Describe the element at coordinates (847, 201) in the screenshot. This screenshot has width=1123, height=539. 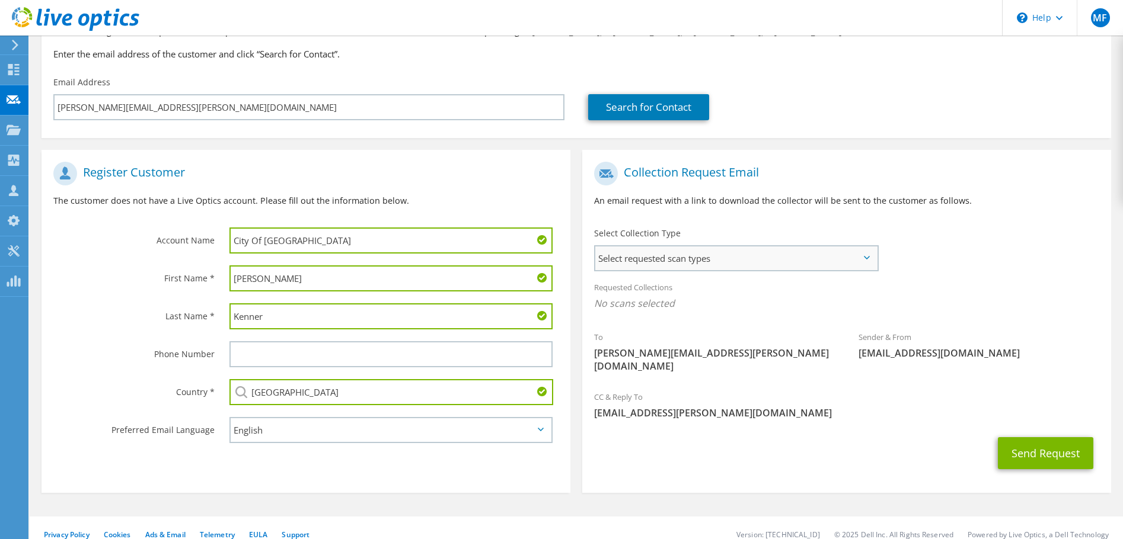
I see `p: An email request with a link to download the collector will be sent to the customer as follows.` at that location.